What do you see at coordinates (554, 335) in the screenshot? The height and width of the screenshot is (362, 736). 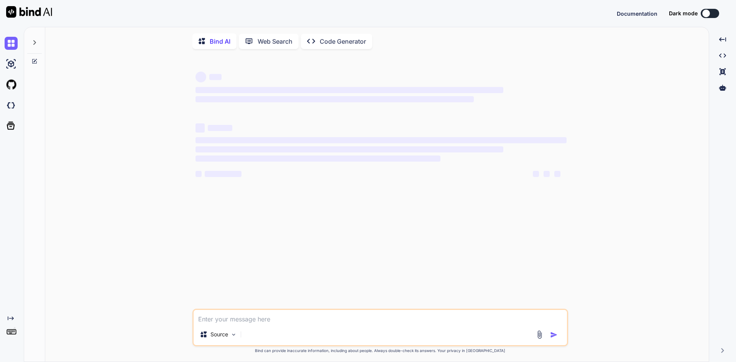 I see `img: icon` at bounding box center [554, 335].